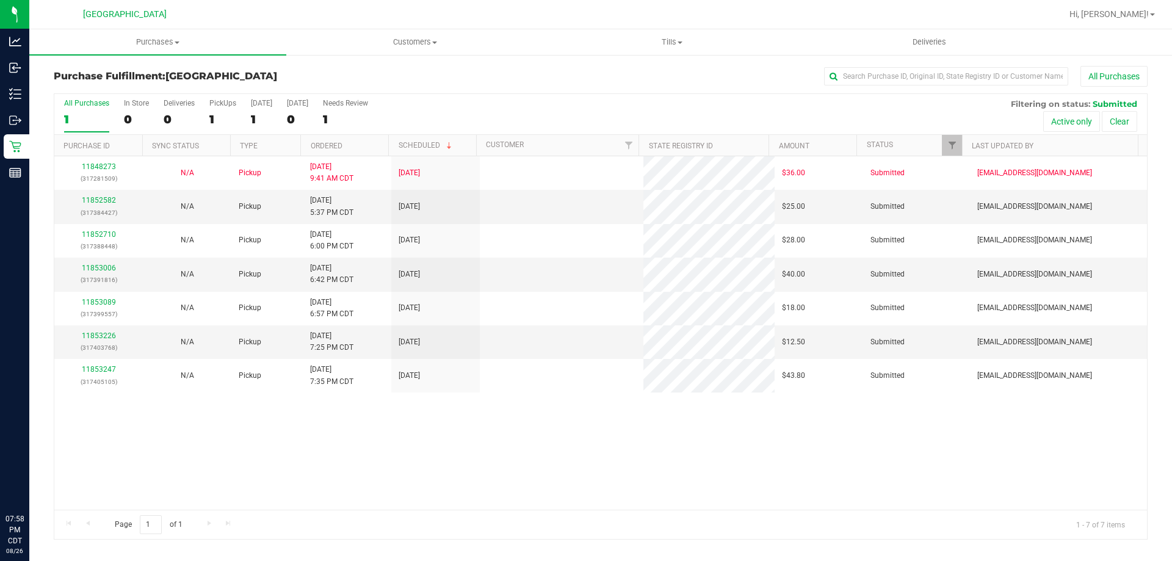  I want to click on p: (317399557), so click(98, 314).